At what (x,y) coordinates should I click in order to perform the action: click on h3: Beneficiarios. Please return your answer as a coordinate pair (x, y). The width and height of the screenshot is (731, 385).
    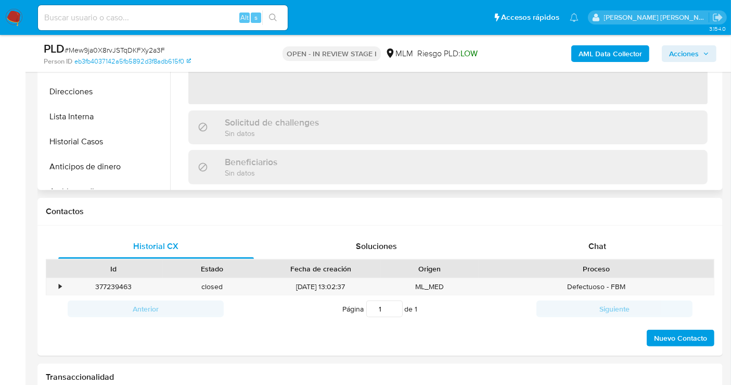
    Looking at the image, I should click on (251, 162).